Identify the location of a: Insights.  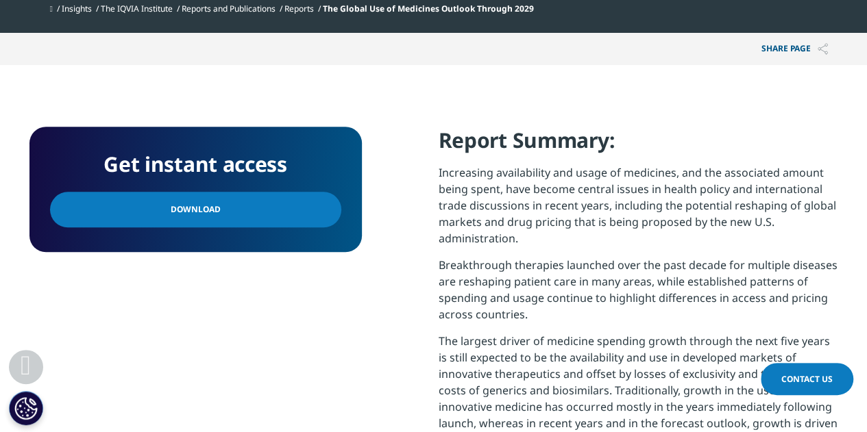
(77, 8).